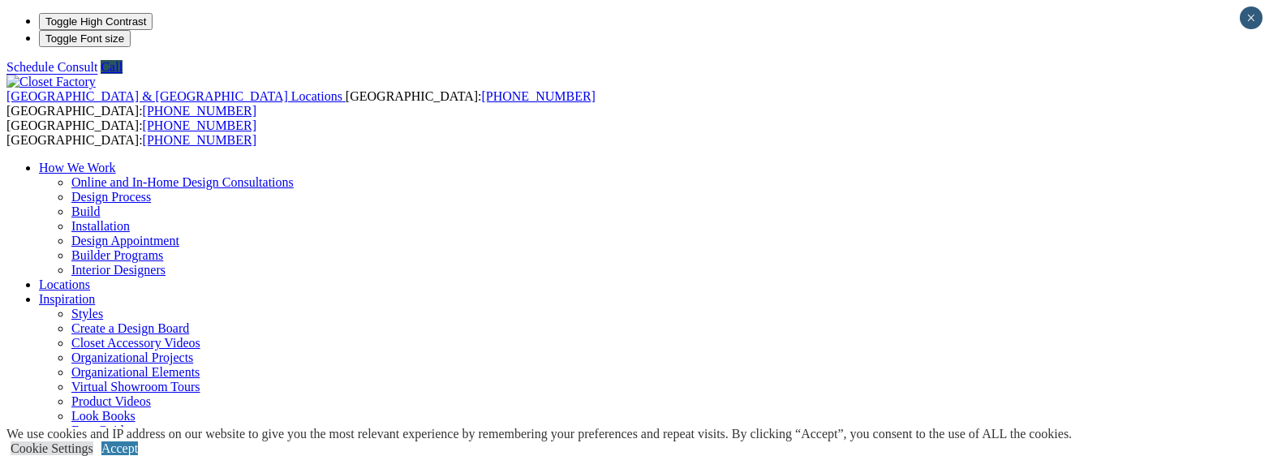 Image resolution: width=1269 pixels, height=456 pixels. What do you see at coordinates (135, 342) in the screenshot?
I see `a: Closet Accessory Videos` at bounding box center [135, 342].